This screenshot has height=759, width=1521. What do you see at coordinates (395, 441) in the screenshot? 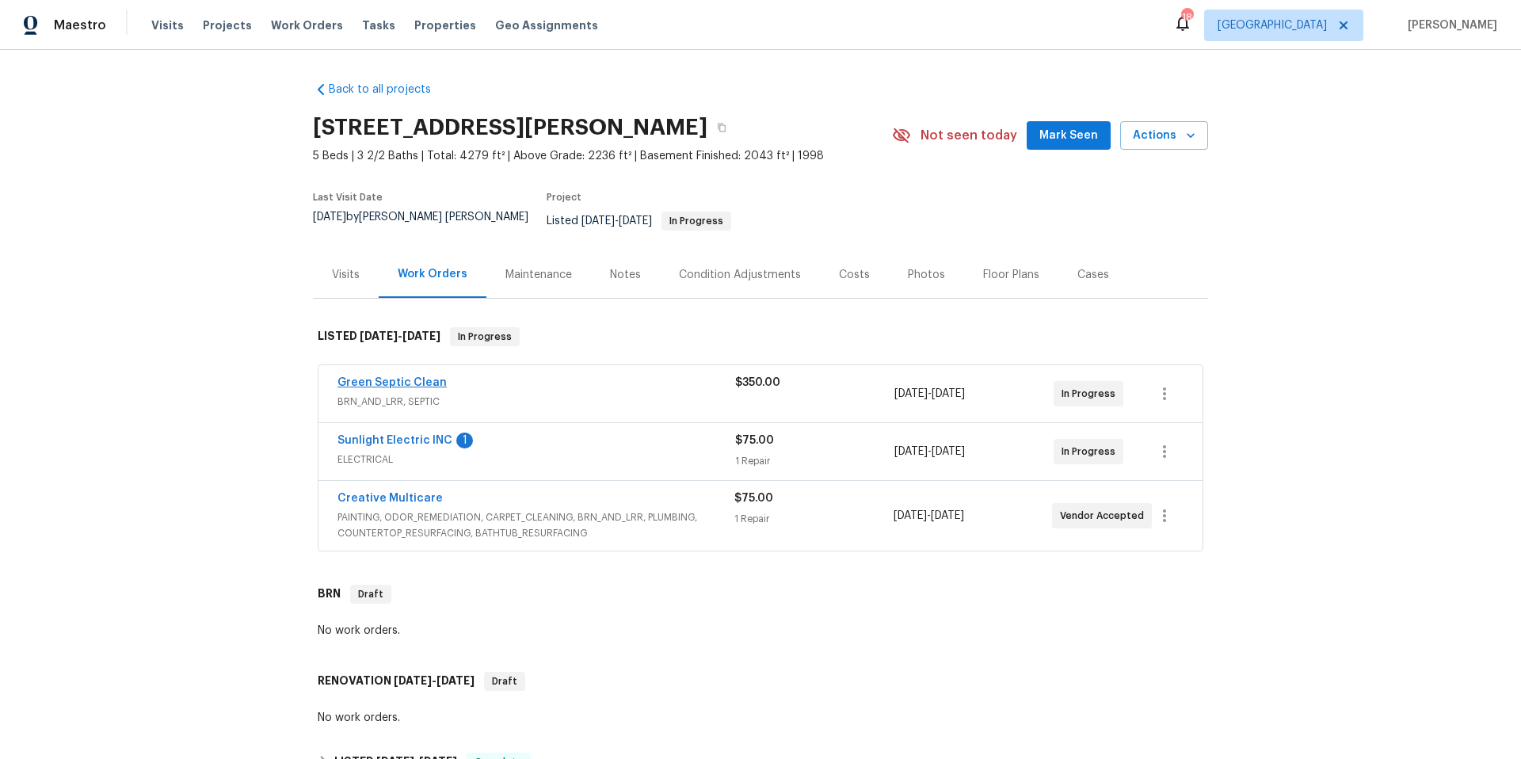
I see `a: Sunlight Electric INC` at bounding box center [395, 441].